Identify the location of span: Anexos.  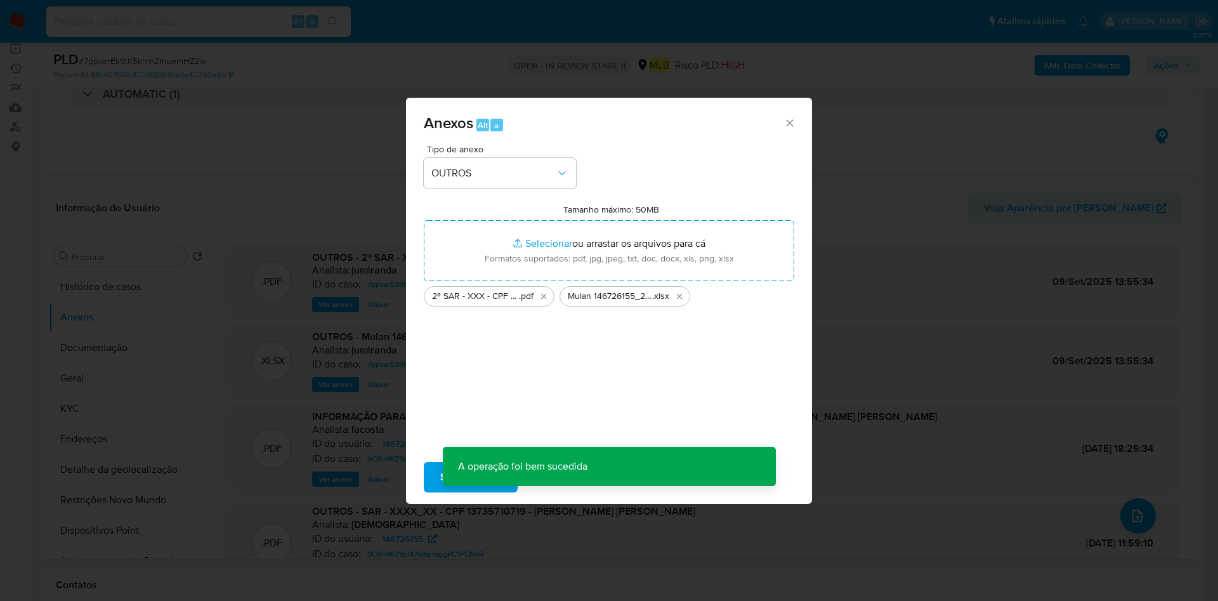
(449, 122).